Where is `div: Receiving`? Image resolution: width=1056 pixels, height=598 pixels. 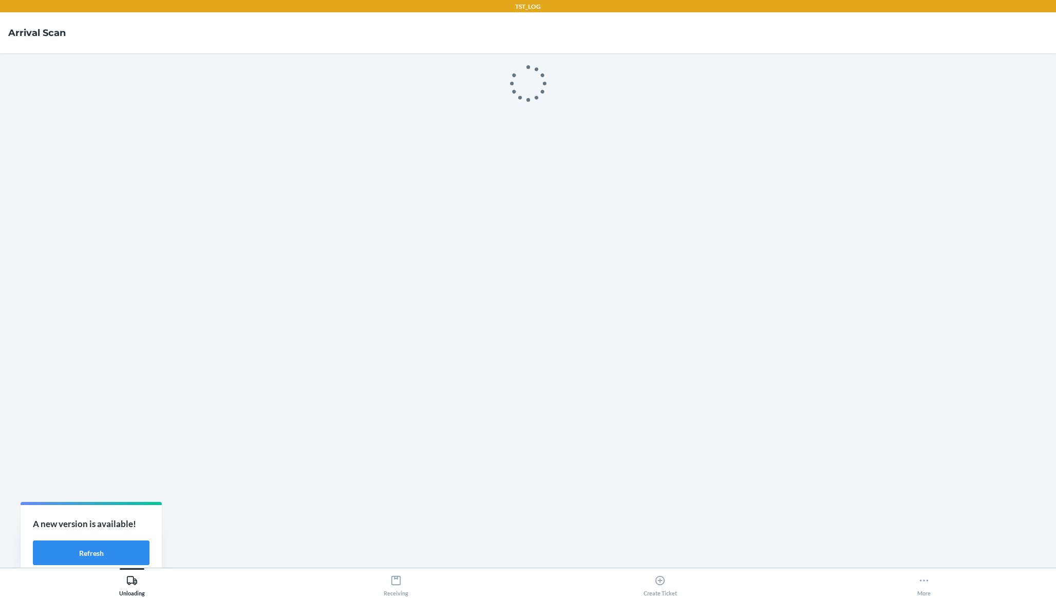 div: Receiving is located at coordinates (396, 584).